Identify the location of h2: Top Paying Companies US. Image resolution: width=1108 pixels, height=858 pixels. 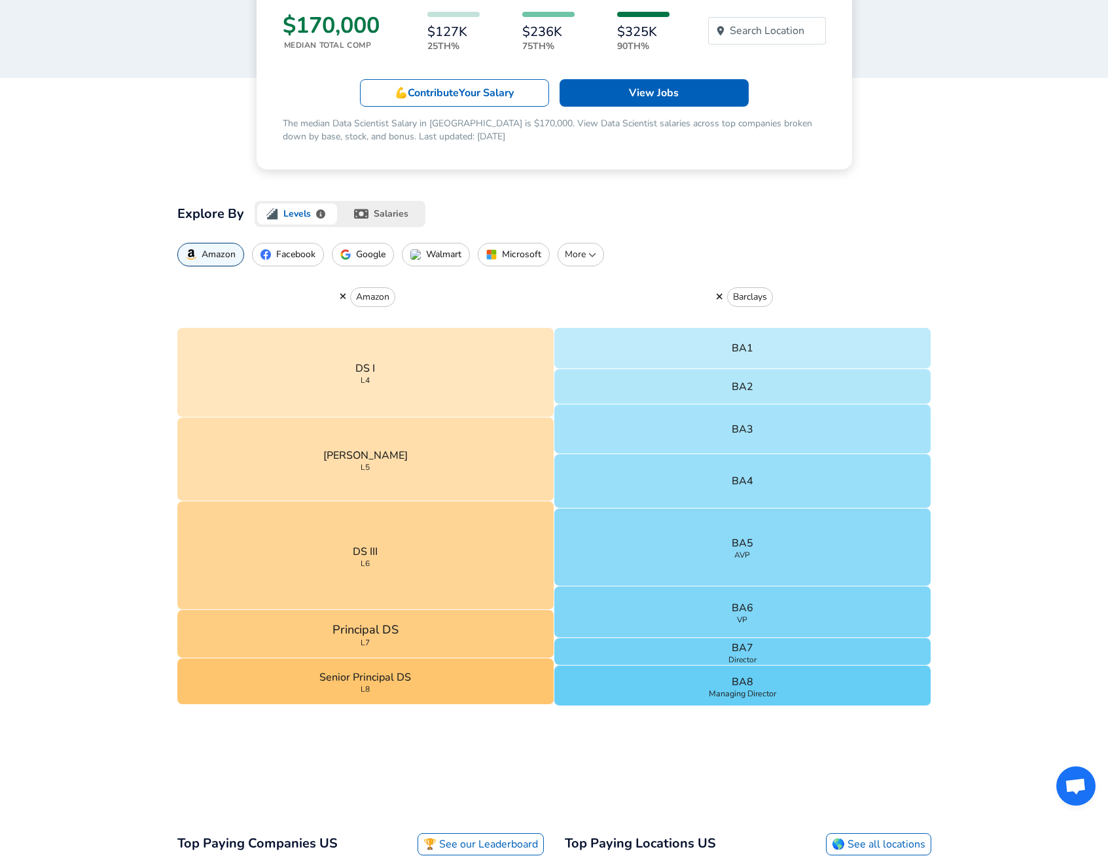
(257, 844).